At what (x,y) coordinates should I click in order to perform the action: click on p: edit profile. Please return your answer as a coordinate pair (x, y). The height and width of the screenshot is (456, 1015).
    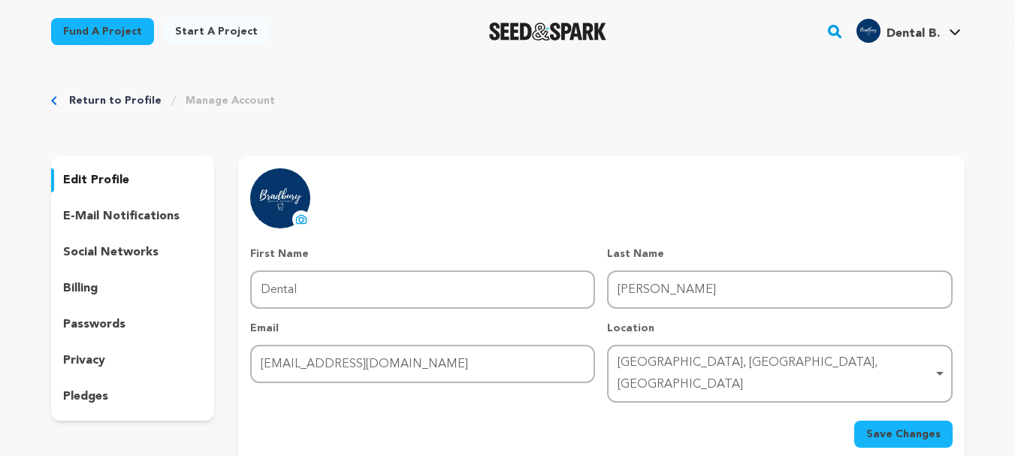
    Looking at the image, I should click on (96, 180).